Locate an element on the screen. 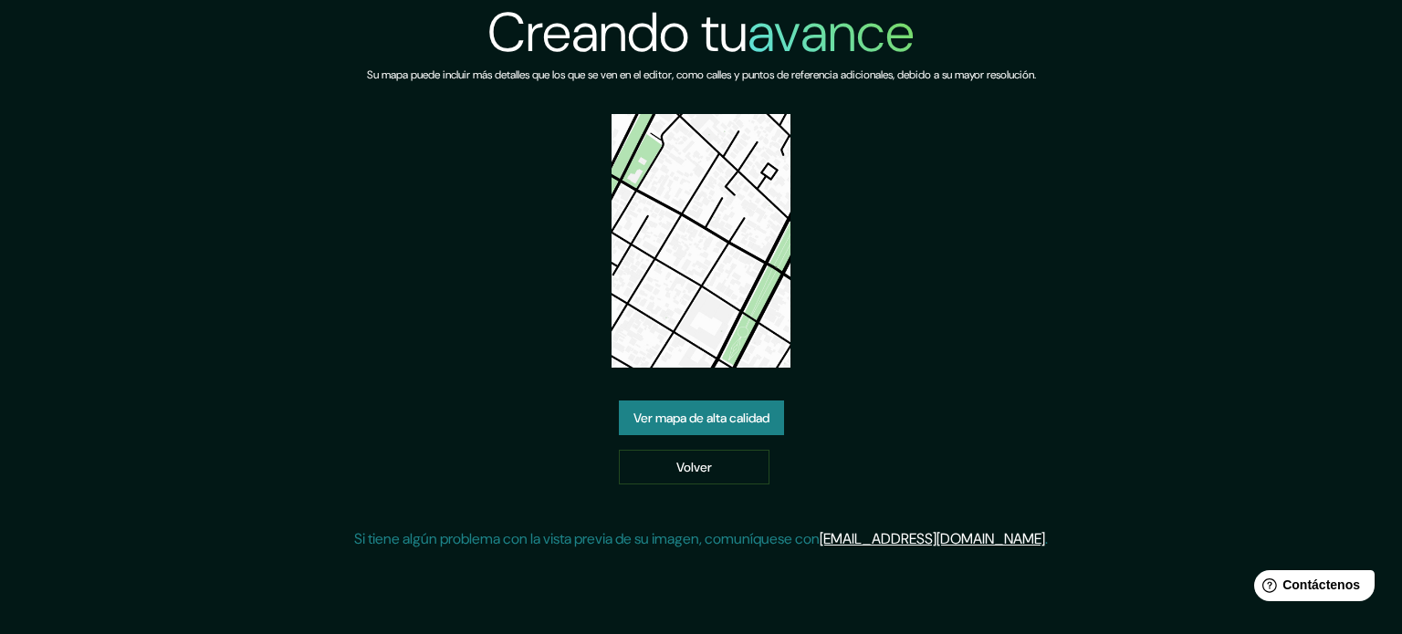 This screenshot has height=634, width=1402. a: Ver mapa de alta calidad is located at coordinates (701, 418).